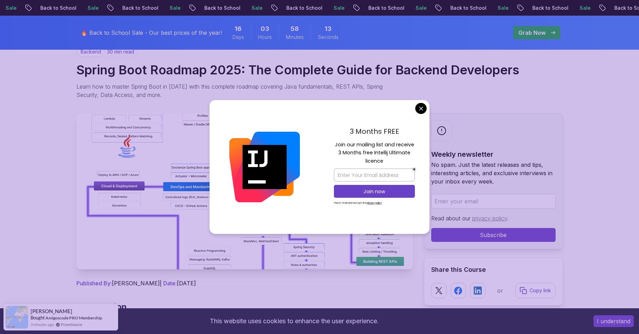  Describe the element at coordinates (42, 324) in the screenshot. I see `span: 3 minutes ago` at that location.